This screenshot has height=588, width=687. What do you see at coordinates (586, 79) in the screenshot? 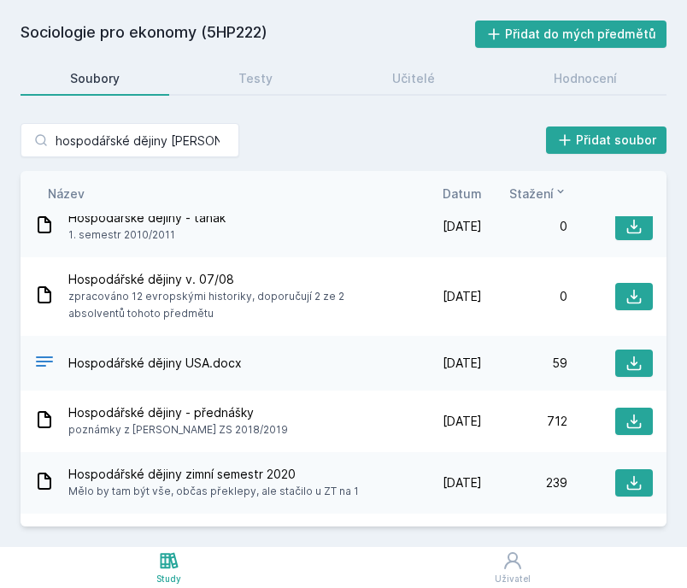
I see `div: Hodnocení` at bounding box center [586, 79].